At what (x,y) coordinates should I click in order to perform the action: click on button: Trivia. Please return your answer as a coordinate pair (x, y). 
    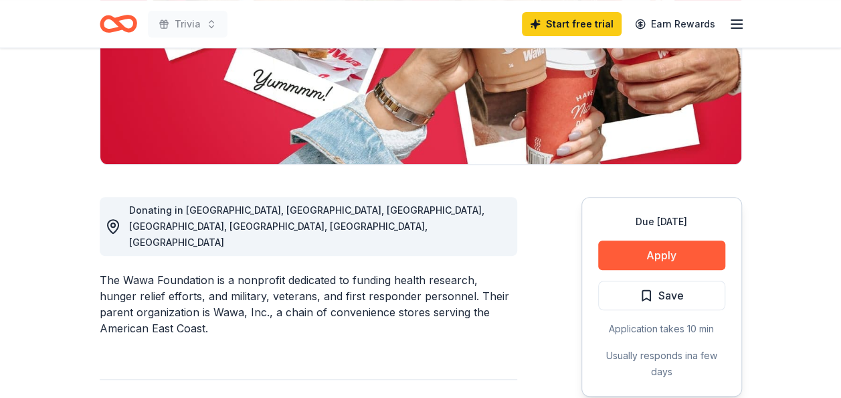
    Looking at the image, I should click on (187, 24).